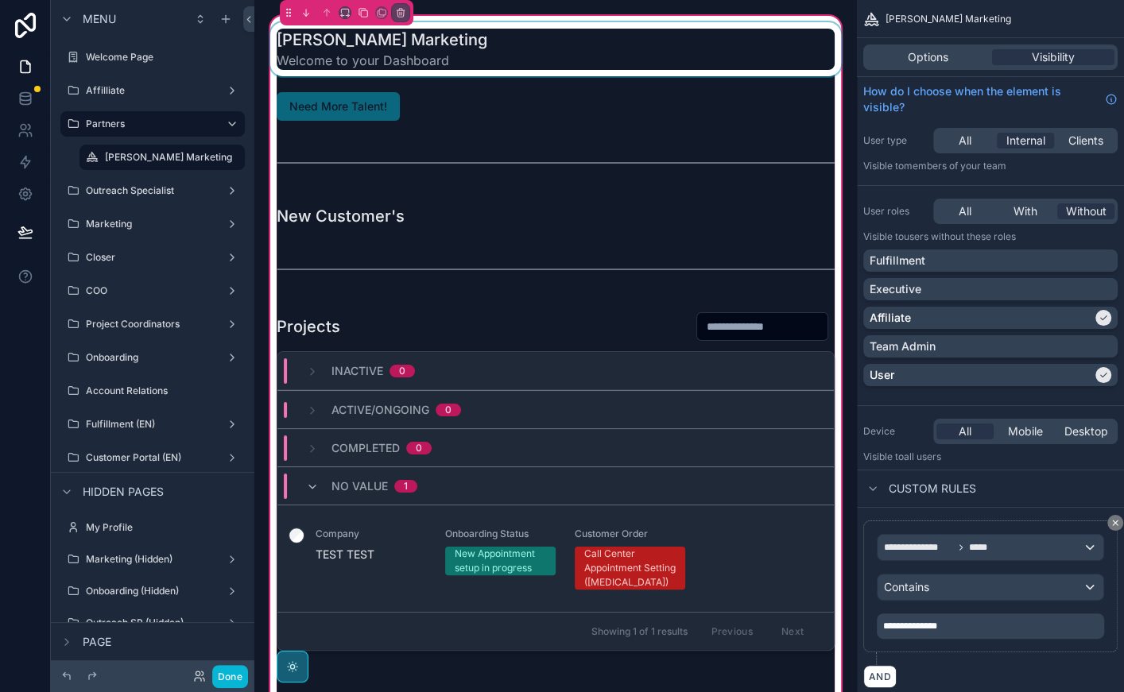 Image resolution: width=1124 pixels, height=692 pixels. What do you see at coordinates (881, 375) in the screenshot?
I see `p: User` at bounding box center [881, 375].